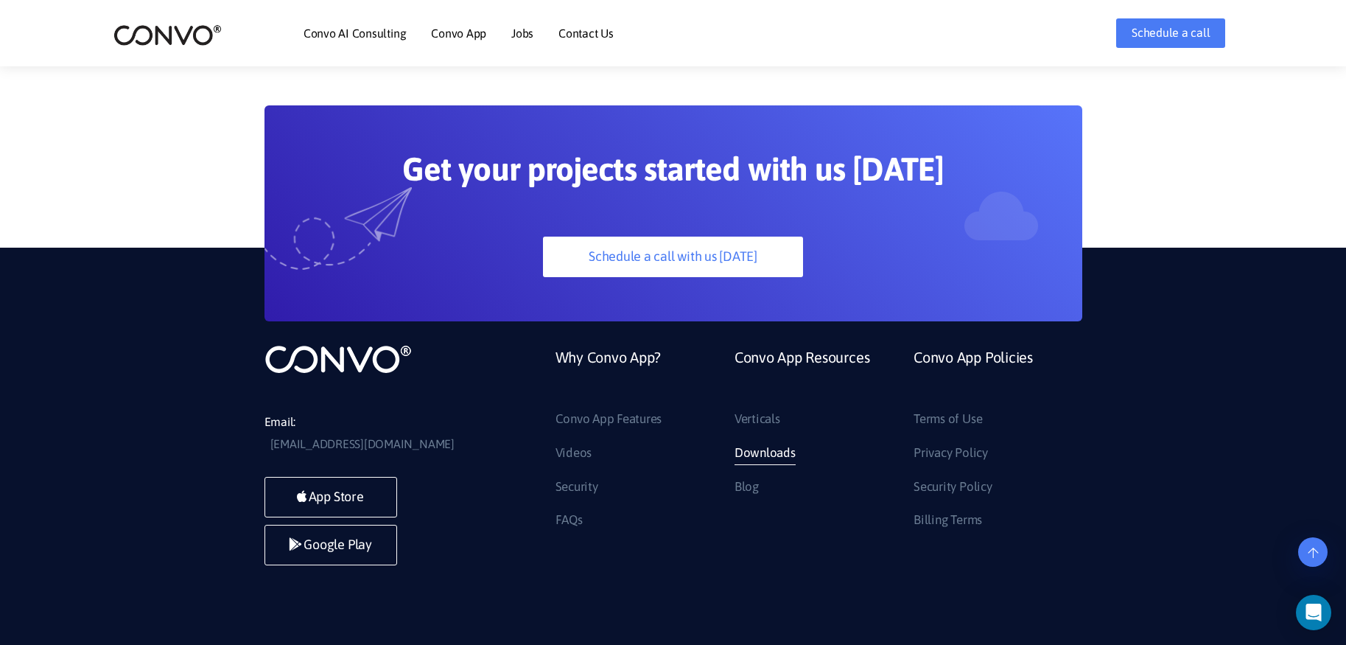 The height and width of the screenshot is (645, 1346). Describe the element at coordinates (577, 487) in the screenshot. I see `a: Security` at that location.